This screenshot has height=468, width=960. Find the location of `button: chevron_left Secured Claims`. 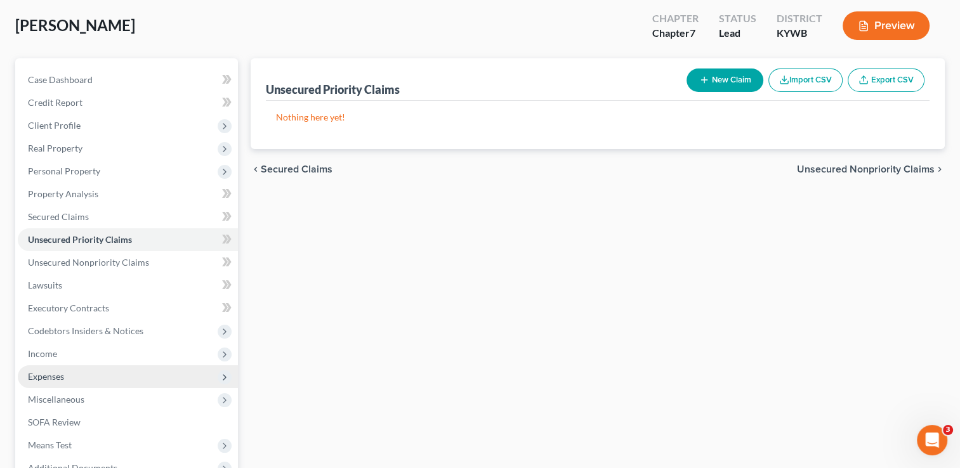

button: chevron_left Secured Claims is located at coordinates (291, 169).